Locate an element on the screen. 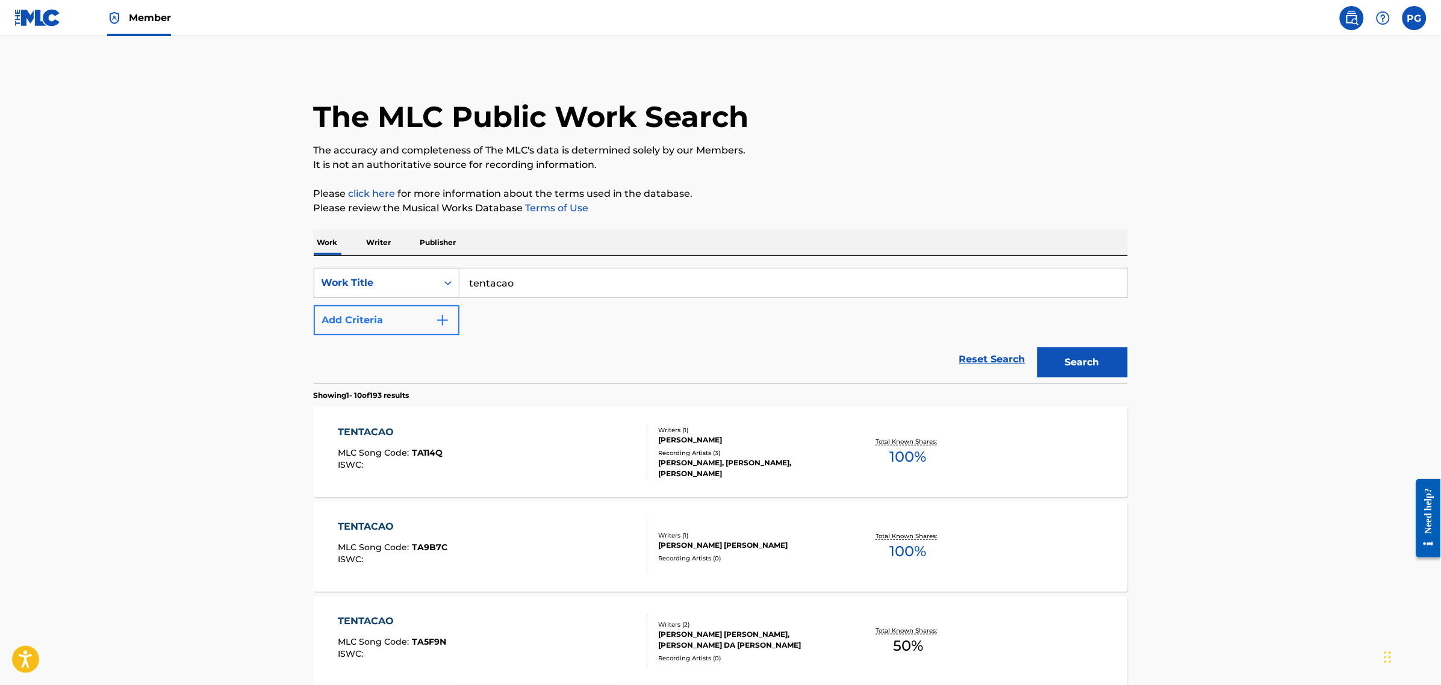 The image size is (1441, 685). div: Need help? is located at coordinates (21, 41).